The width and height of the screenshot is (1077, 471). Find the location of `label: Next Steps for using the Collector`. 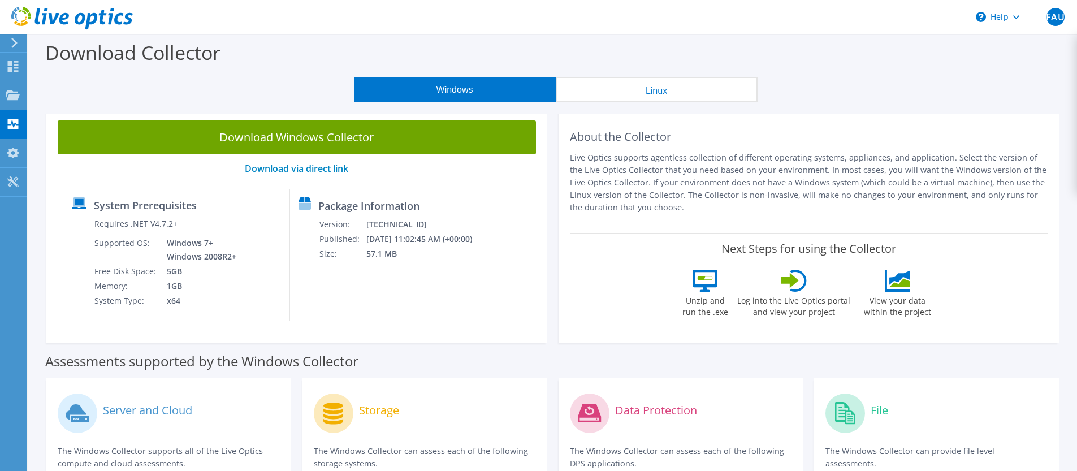

label: Next Steps for using the Collector is located at coordinates (808, 249).